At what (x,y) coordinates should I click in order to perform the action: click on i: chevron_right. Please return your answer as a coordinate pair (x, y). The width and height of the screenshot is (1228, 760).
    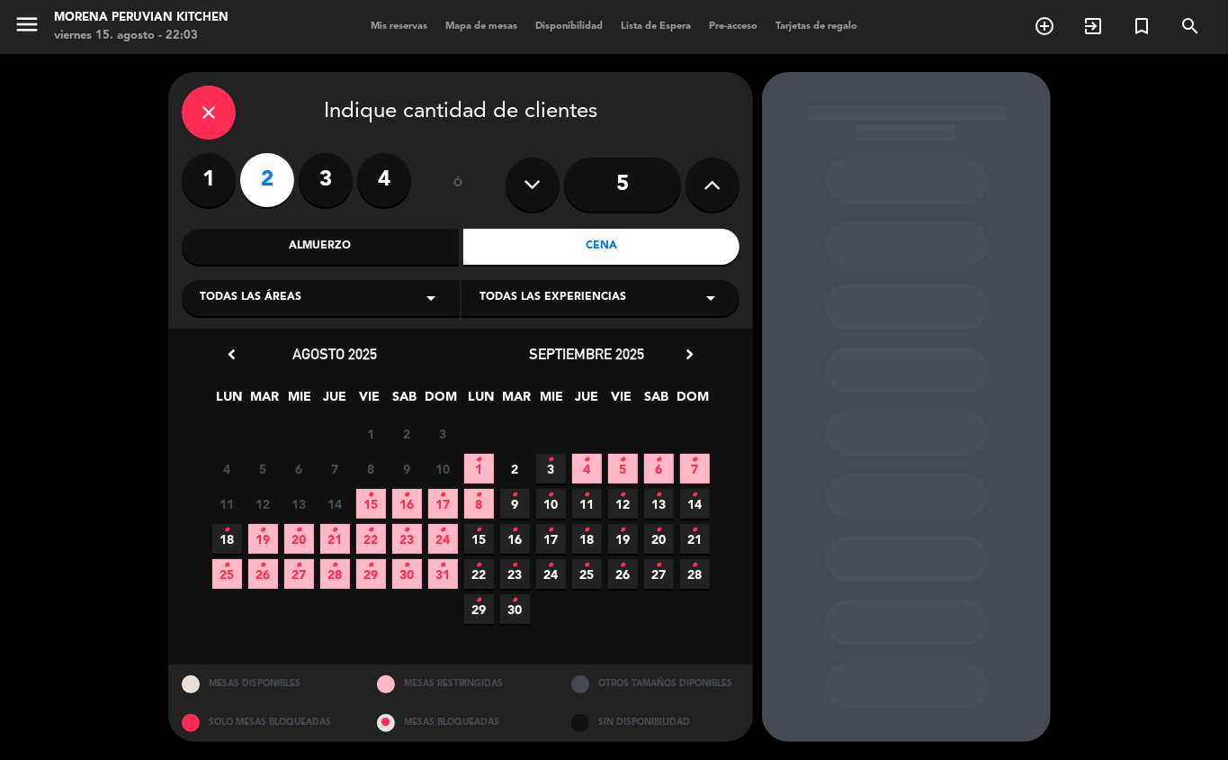
    Looking at the image, I should click on (689, 354).